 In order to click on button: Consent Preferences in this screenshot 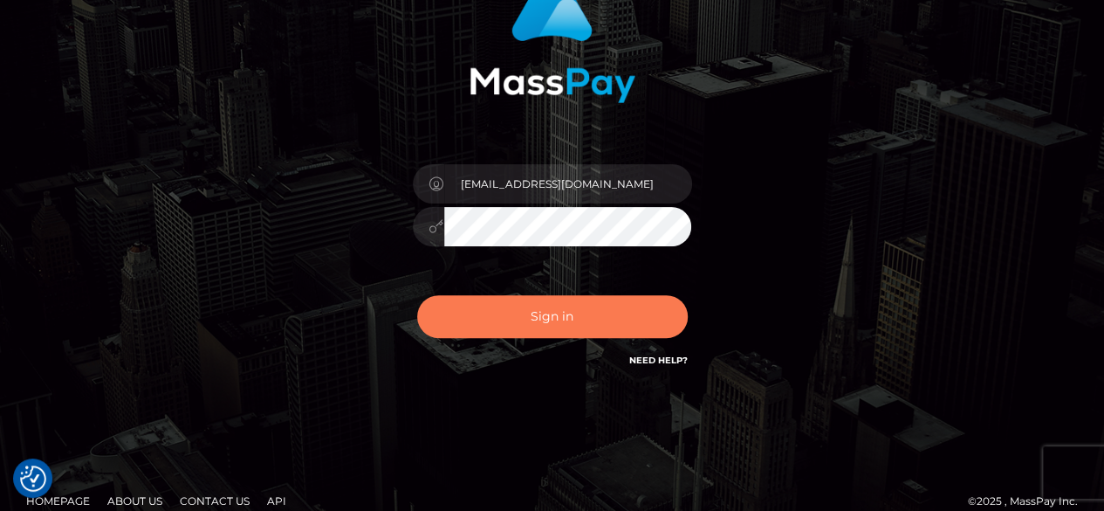, I will do `click(33, 478)`.